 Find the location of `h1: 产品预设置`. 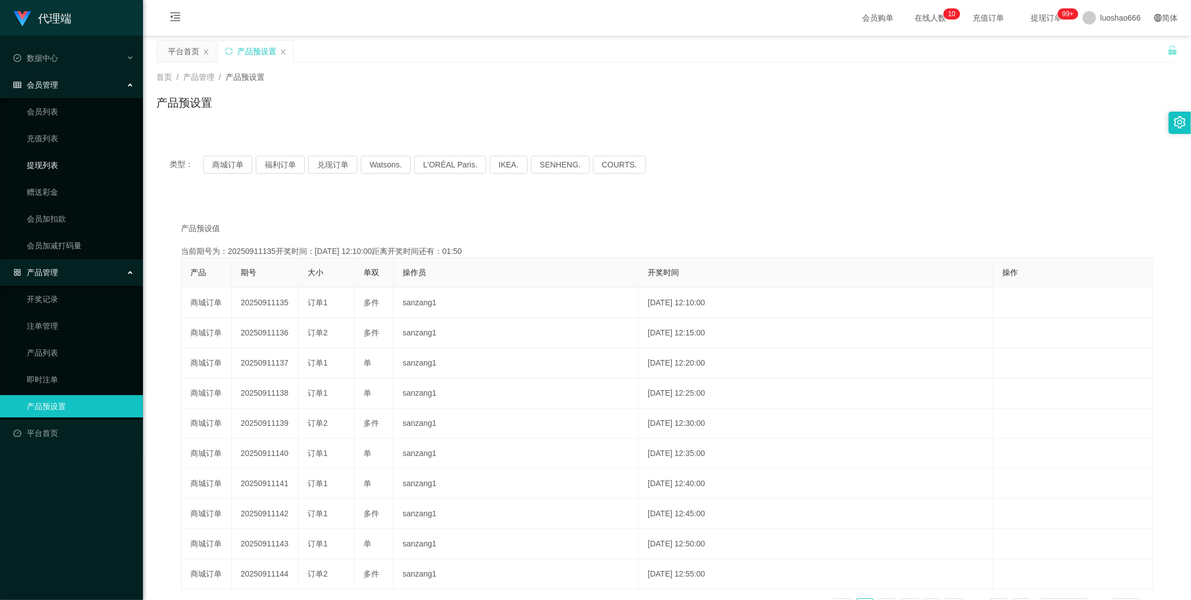

h1: 产品预设置 is located at coordinates (184, 103).